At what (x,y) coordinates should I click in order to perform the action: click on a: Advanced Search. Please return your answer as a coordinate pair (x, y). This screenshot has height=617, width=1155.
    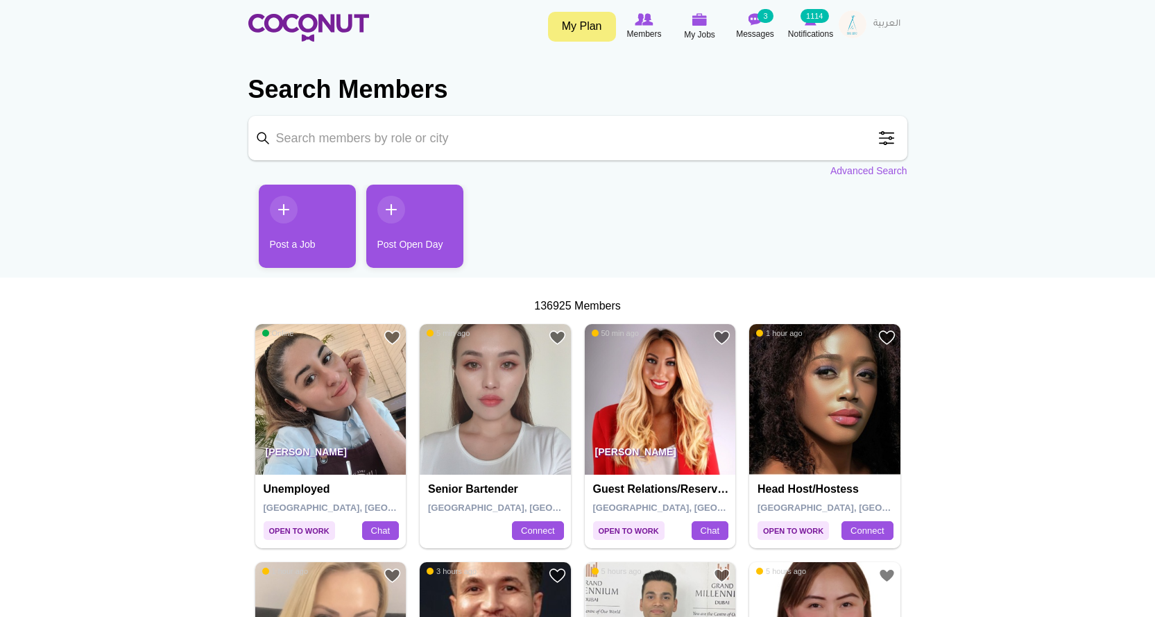
    Looking at the image, I should click on (869, 171).